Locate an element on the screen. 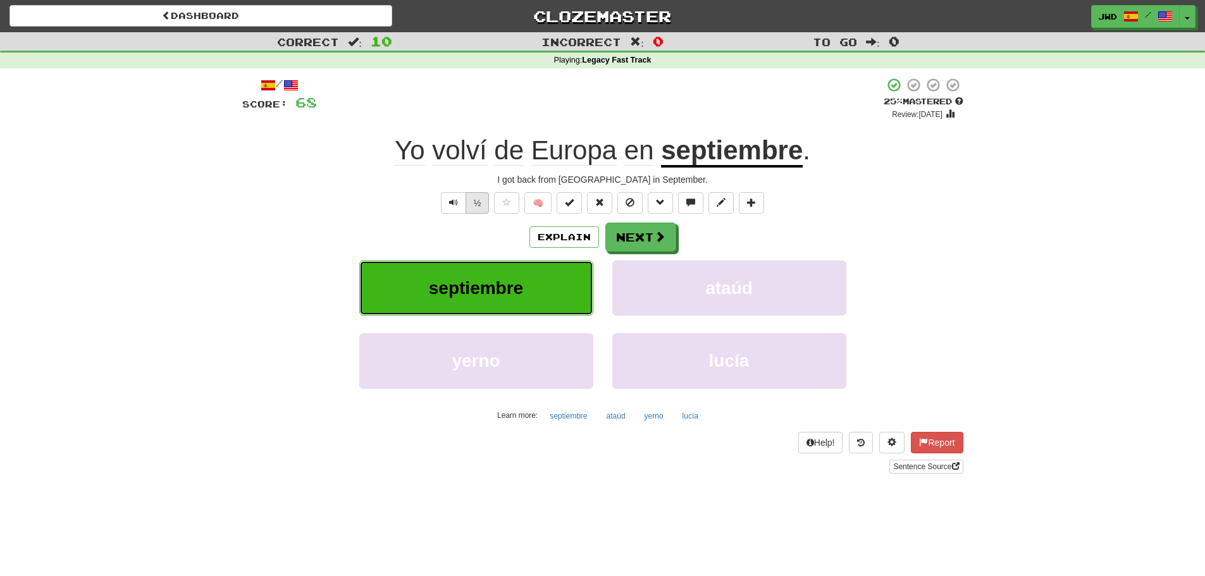 This screenshot has height=576, width=1205. a: Dashboard is located at coordinates (201, 16).